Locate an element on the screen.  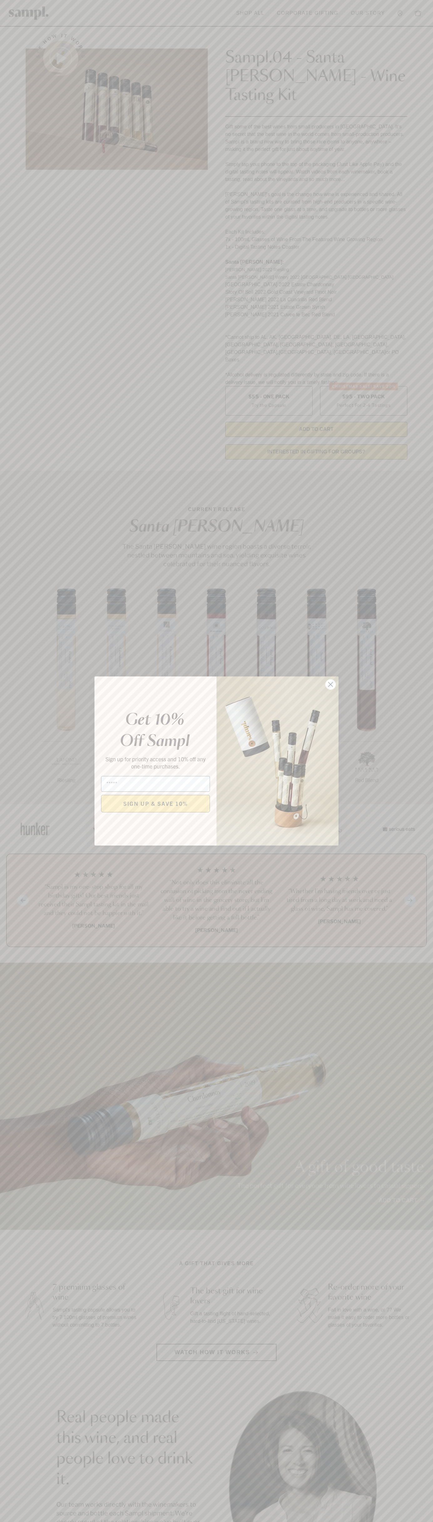
em: Get 10% Off Sampl is located at coordinates (155, 731).